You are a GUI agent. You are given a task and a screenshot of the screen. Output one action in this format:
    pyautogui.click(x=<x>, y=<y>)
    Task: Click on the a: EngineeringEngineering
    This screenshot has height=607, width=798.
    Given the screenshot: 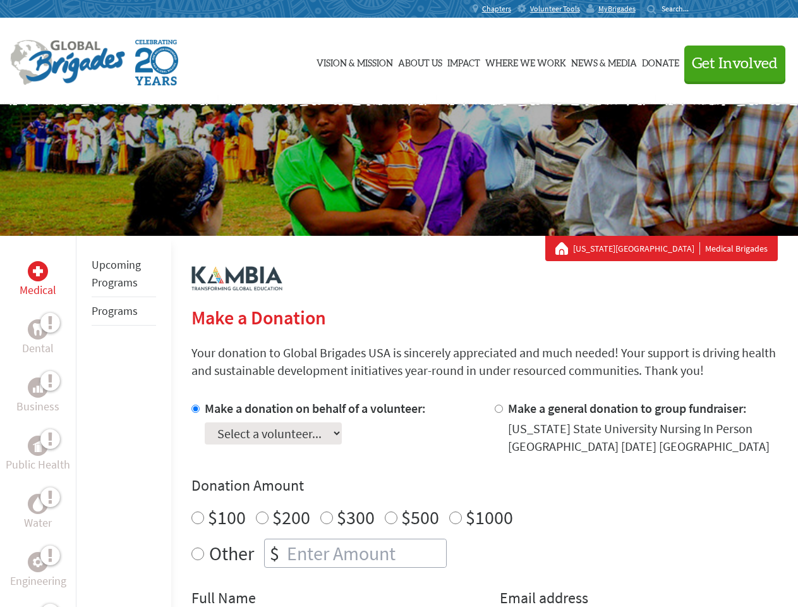 What is the action you would take?
    pyautogui.click(x=38, y=571)
    